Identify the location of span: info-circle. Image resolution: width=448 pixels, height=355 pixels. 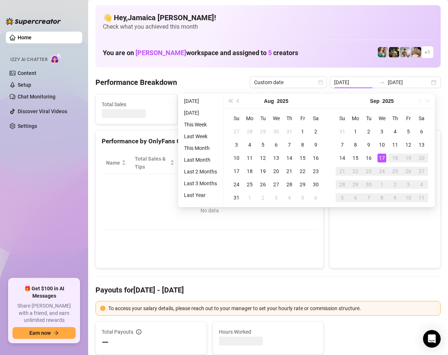
(139, 332).